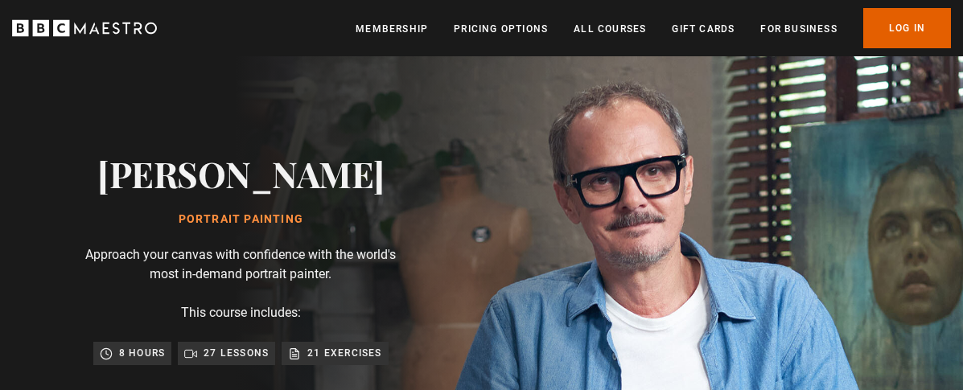 This screenshot has height=390, width=963. What do you see at coordinates (392, 29) in the screenshot?
I see `a: Membership` at bounding box center [392, 29].